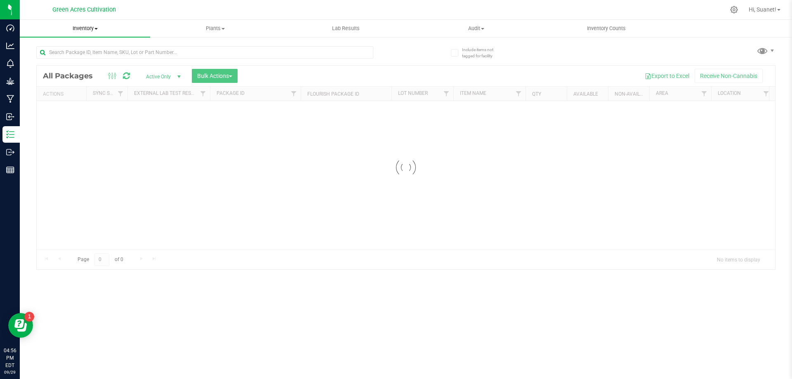 The image size is (792, 379). What do you see at coordinates (10, 372) in the screenshot?
I see `p: 09/29` at bounding box center [10, 372].